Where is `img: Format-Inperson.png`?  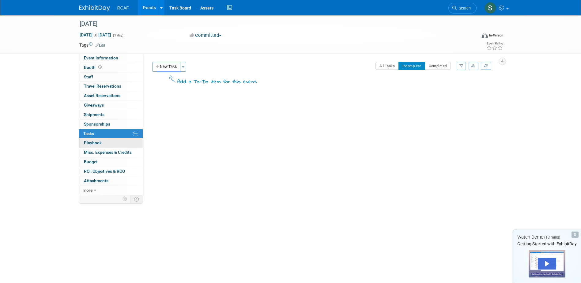
img: Format-Inperson.png is located at coordinates (485, 35).